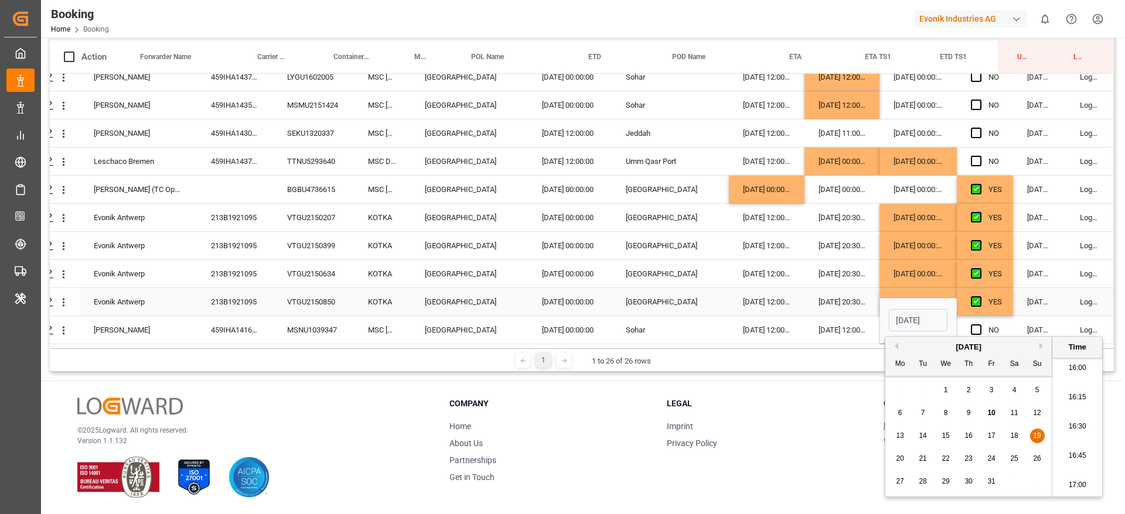 This screenshot has width=1125, height=514. What do you see at coordinates (991, 459) in the screenshot?
I see `span: 24` at bounding box center [991, 459].